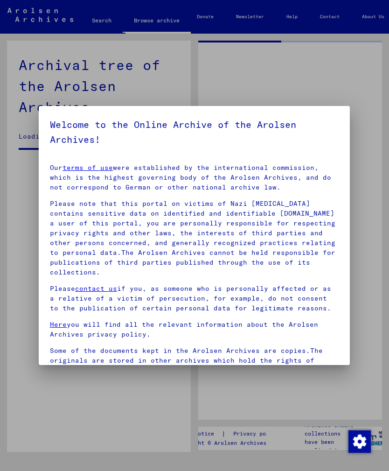 Image resolution: width=389 pixels, height=471 pixels. Describe the element at coordinates (194, 132) in the screenshot. I see `h5: Welcome to the Online Archive of the Arolsen Archives!` at that location.